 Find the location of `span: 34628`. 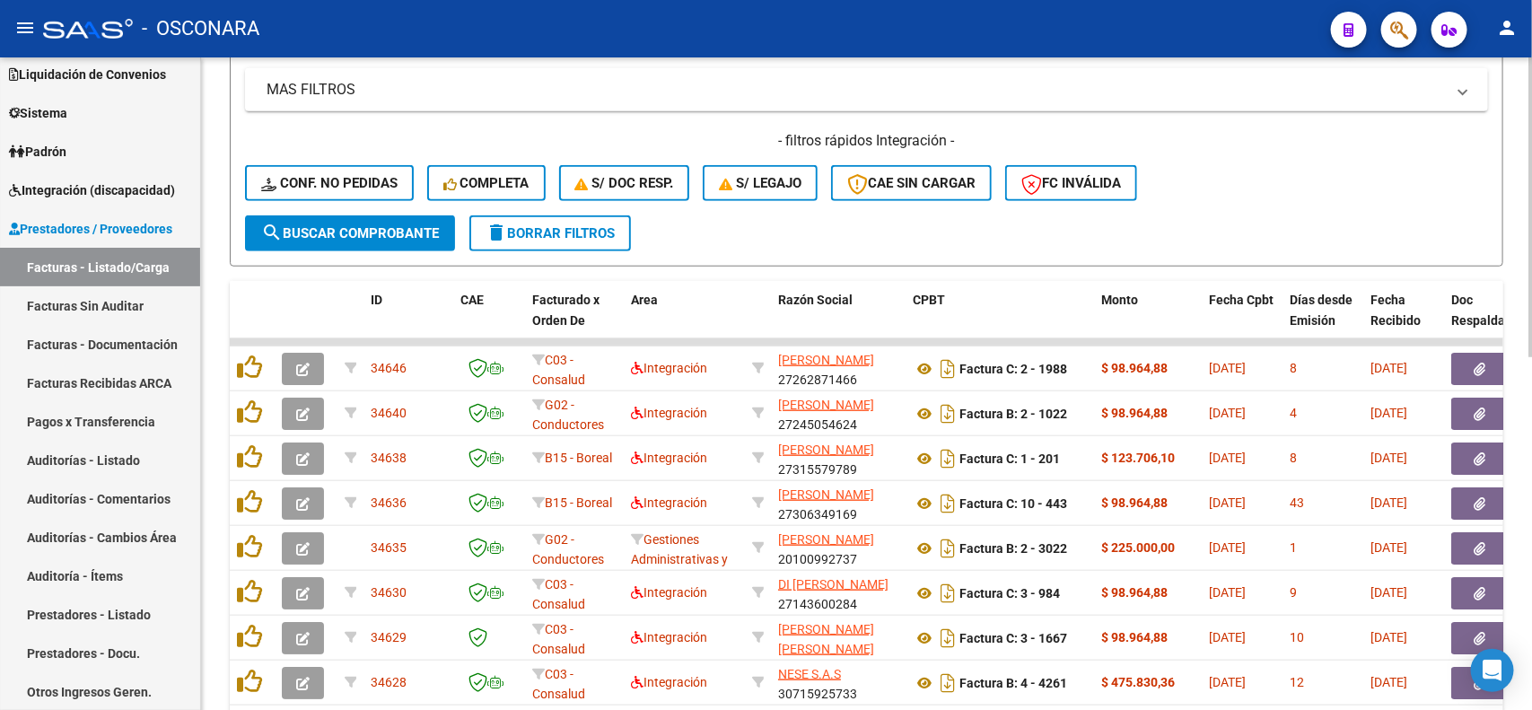

span: 34628 is located at coordinates (389, 682).